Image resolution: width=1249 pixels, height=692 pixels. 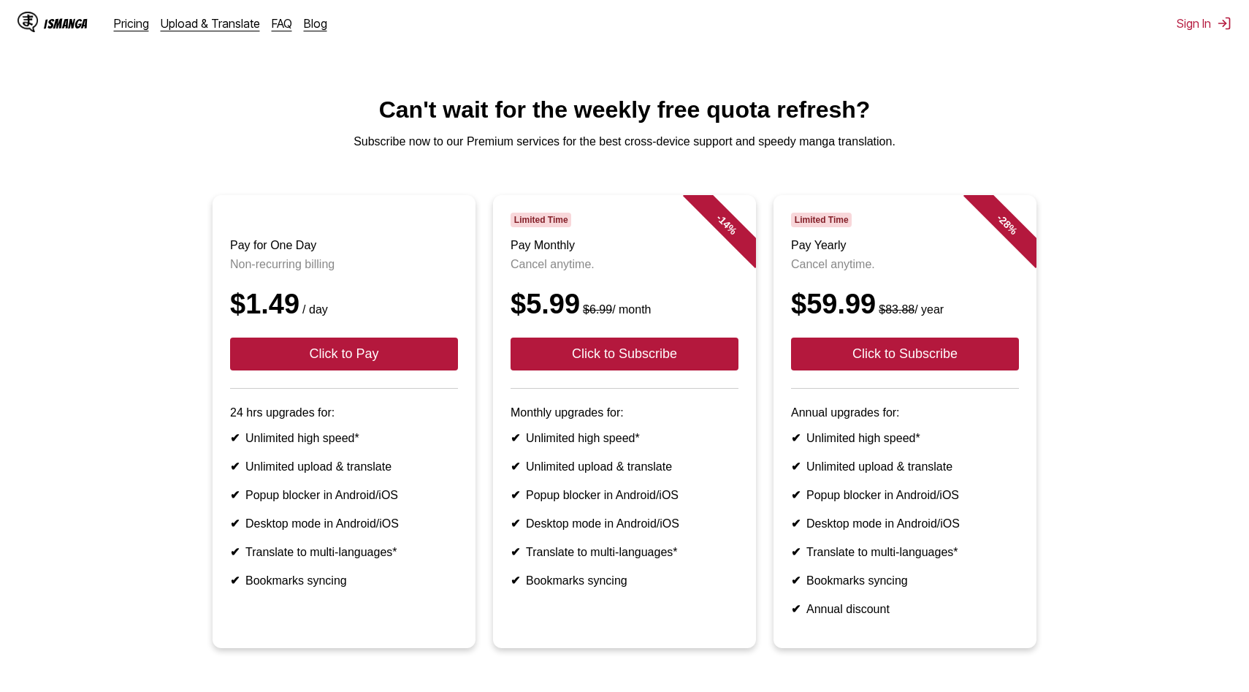 I want to click on h1: Can't wait for the weekly free quota refresh?, so click(x=625, y=110).